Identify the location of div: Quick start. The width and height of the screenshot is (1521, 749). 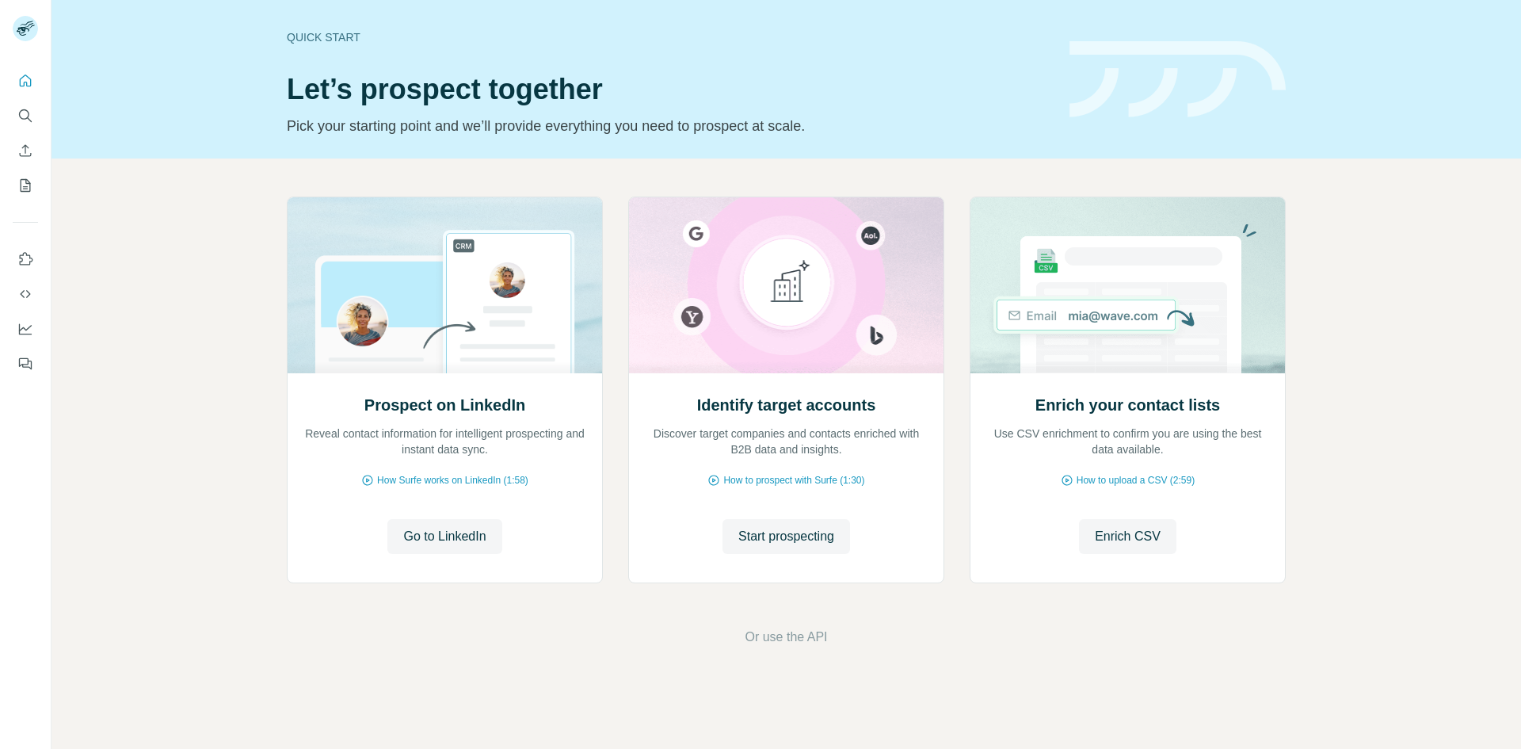
(669, 37).